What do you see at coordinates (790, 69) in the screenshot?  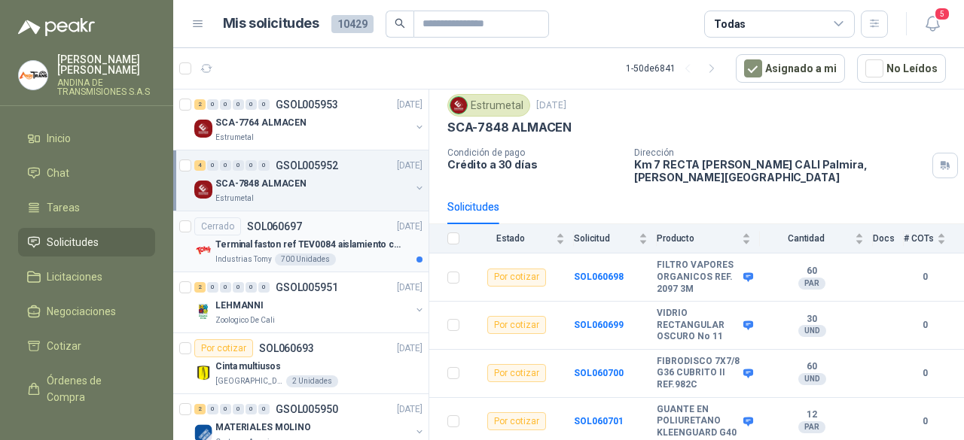 I see `button: Asignado a mi` at bounding box center [790, 69].